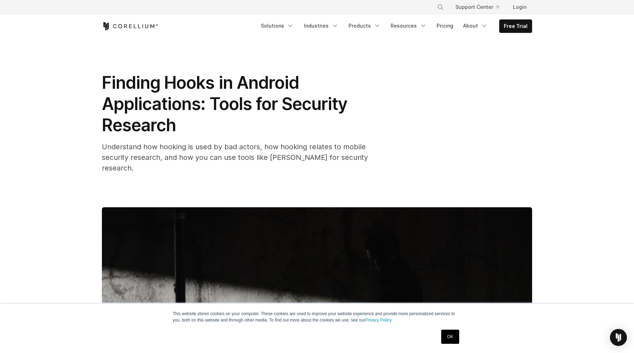 The image size is (634, 353). Describe the element at coordinates (475, 26) in the screenshot. I see `a: About` at that location.